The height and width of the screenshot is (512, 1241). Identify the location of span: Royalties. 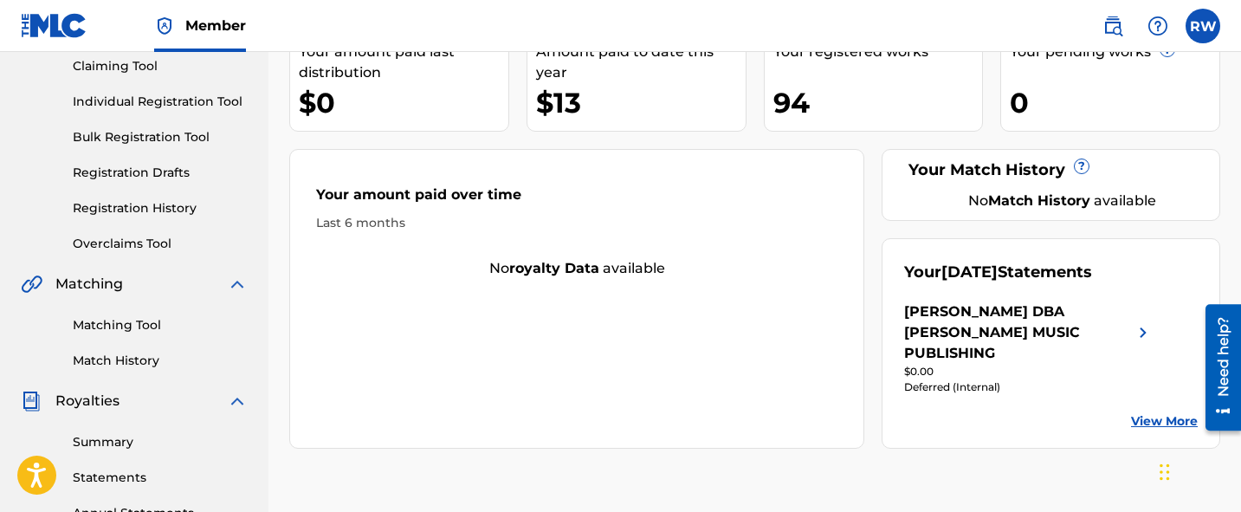
(87, 401).